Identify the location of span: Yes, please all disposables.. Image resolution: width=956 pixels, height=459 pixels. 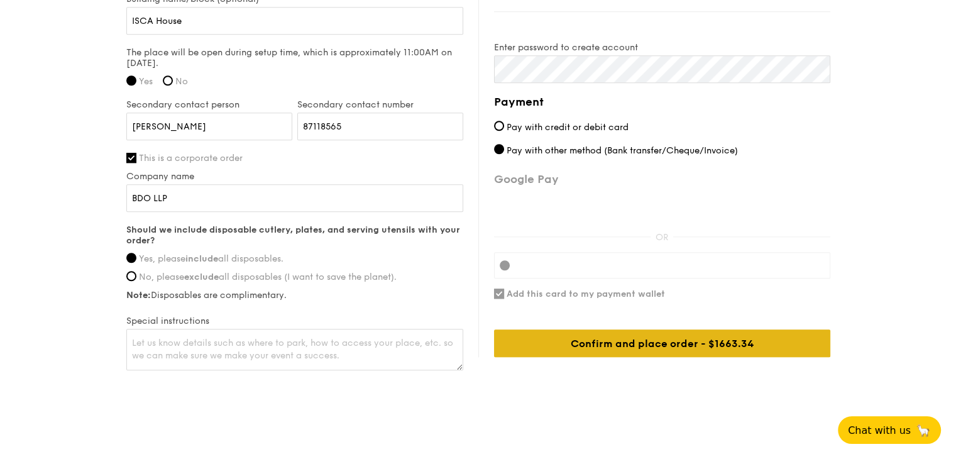
(211, 258).